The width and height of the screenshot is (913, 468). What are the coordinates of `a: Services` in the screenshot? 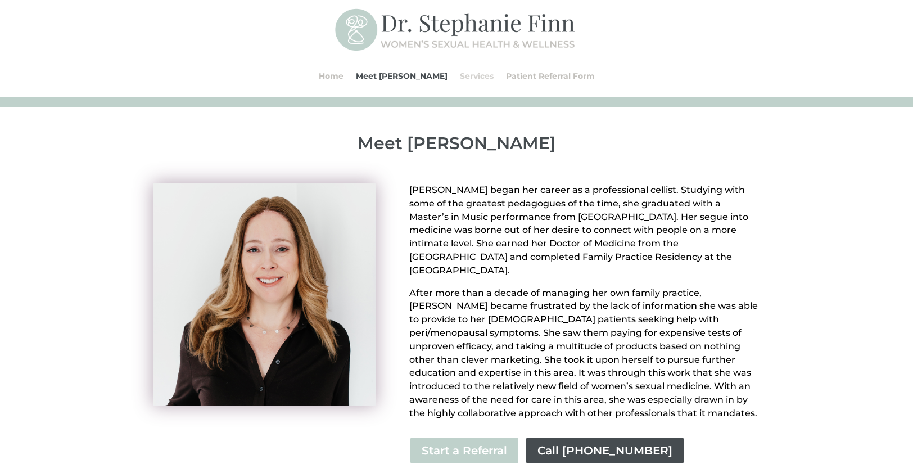 It's located at (477, 76).